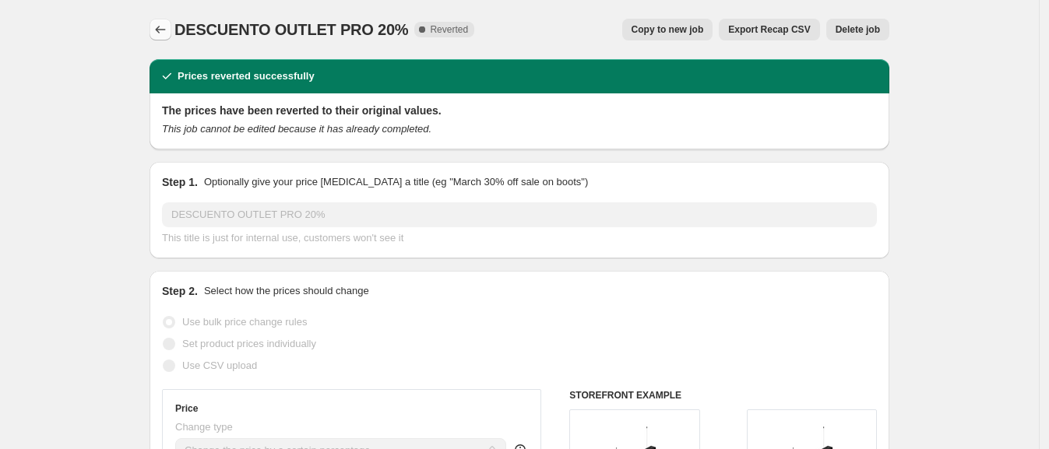  Describe the element at coordinates (857, 30) in the screenshot. I see `button: Delete job` at that location.